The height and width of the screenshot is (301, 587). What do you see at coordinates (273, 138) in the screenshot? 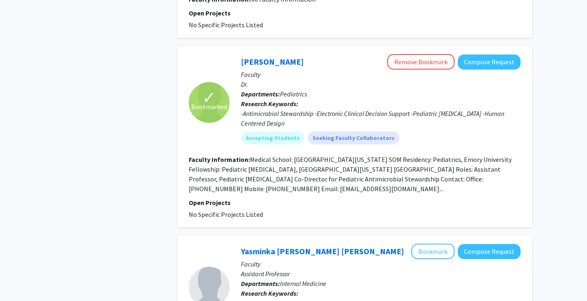
I see `mat-chip: Accepting Students` at bounding box center [273, 138].